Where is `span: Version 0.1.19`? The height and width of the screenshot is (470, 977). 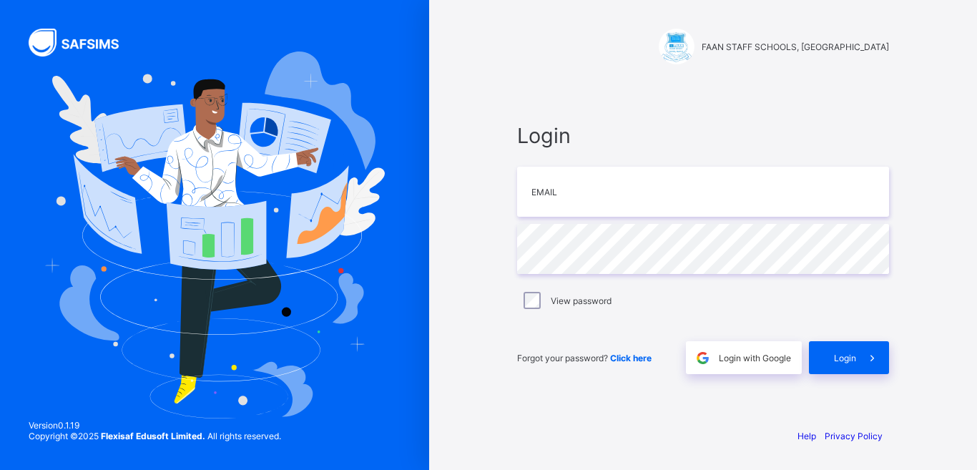
span: Version 0.1.19 is located at coordinates (154, 425).